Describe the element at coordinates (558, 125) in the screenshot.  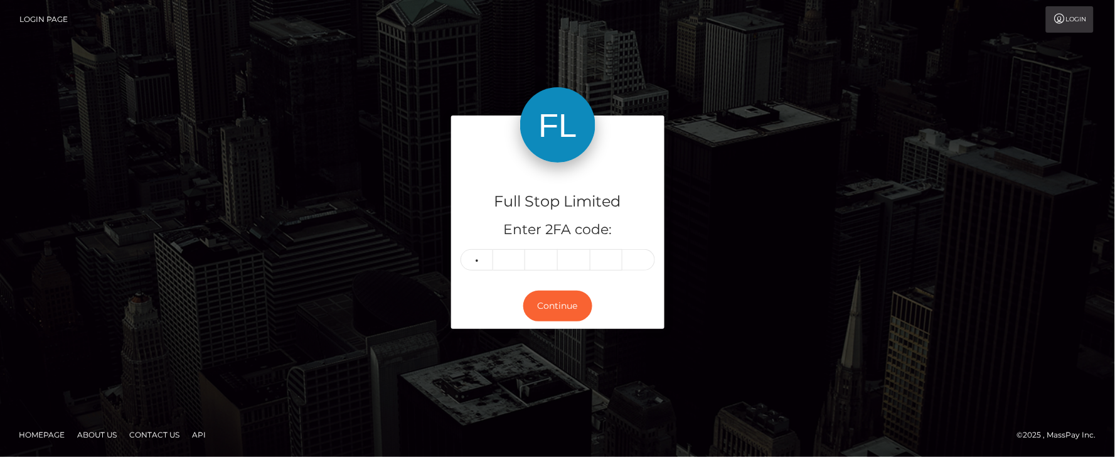
I see `img: Full Stop Limited` at that location.